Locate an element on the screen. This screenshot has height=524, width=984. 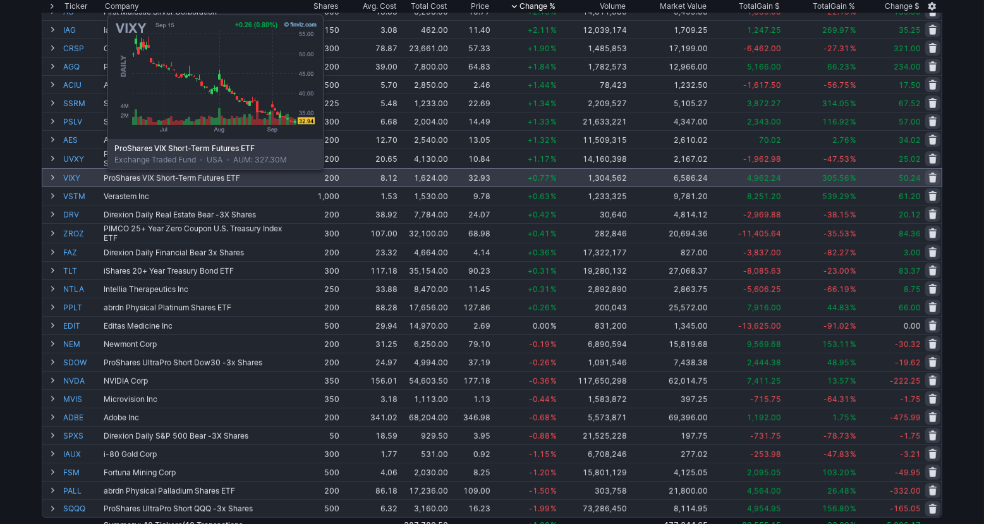
td: 1,304,562 is located at coordinates (593, 177).